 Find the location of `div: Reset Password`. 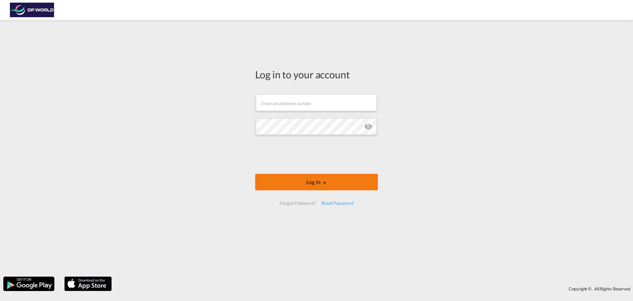

div: Reset Password is located at coordinates (337, 203).